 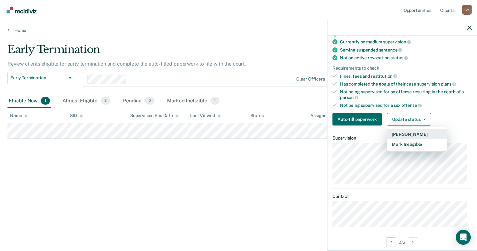 I want to click on div: SID, so click(x=76, y=116).